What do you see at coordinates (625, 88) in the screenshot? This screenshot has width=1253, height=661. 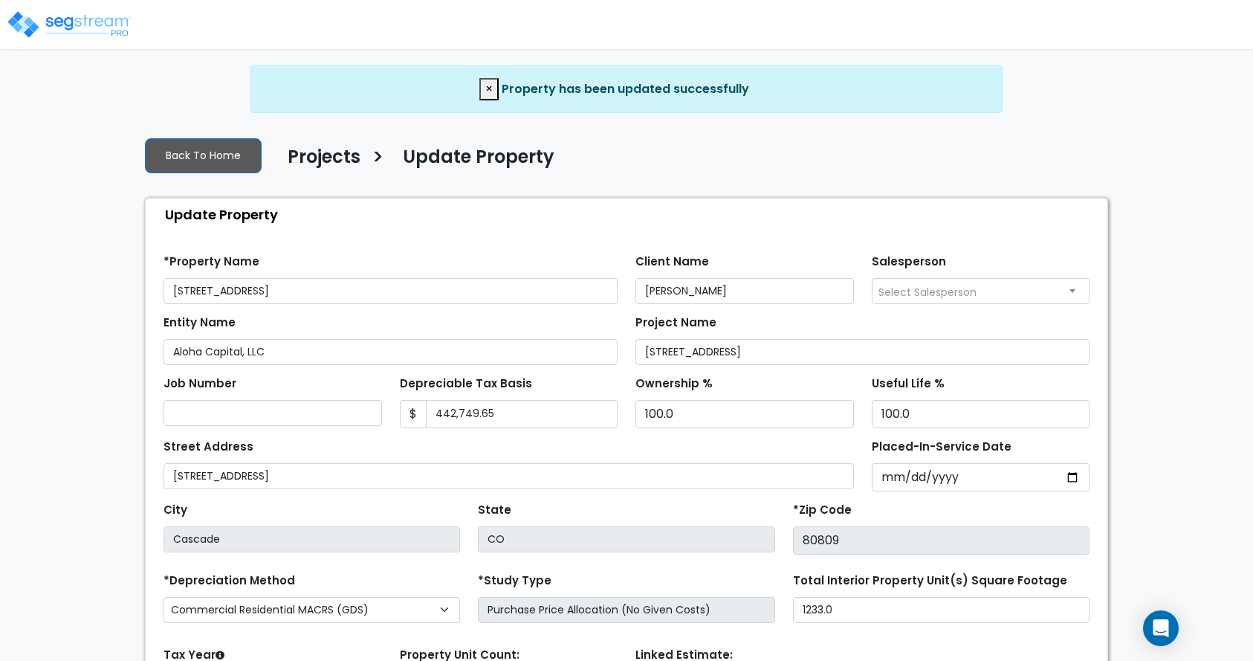 I see `span: Property has been updated successfully` at bounding box center [625, 88].